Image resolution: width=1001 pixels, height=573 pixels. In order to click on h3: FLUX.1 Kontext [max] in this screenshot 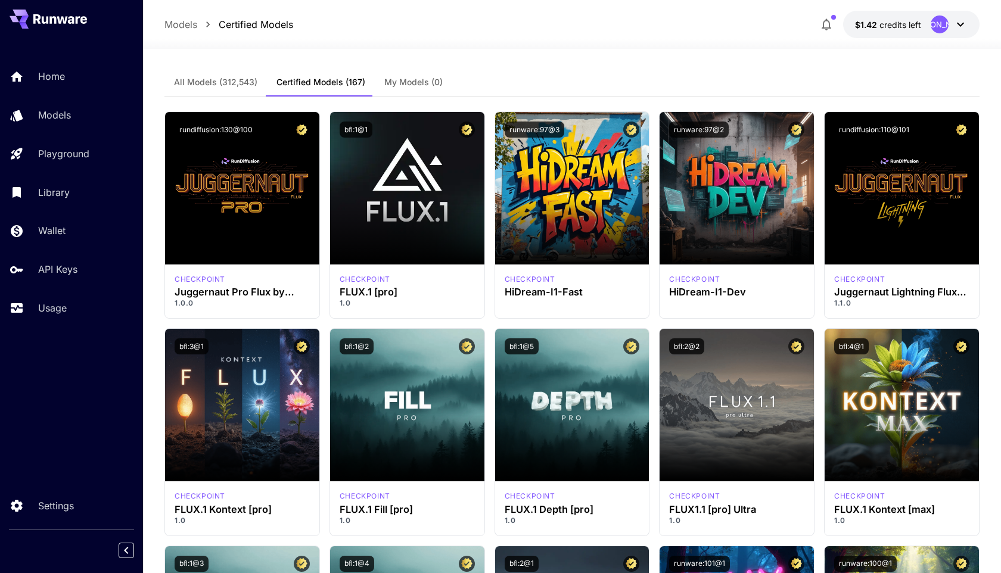, I will do `click(902, 510)`.